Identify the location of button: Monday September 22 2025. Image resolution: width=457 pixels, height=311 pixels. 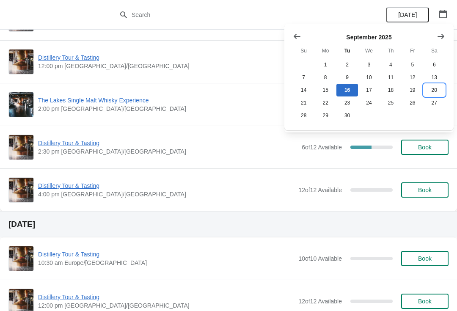
(325, 103).